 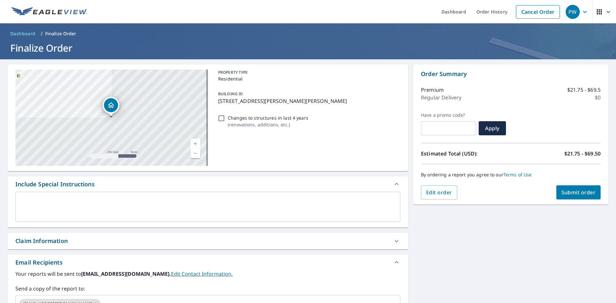 I want to click on a: Terms of Use, so click(x=517, y=174).